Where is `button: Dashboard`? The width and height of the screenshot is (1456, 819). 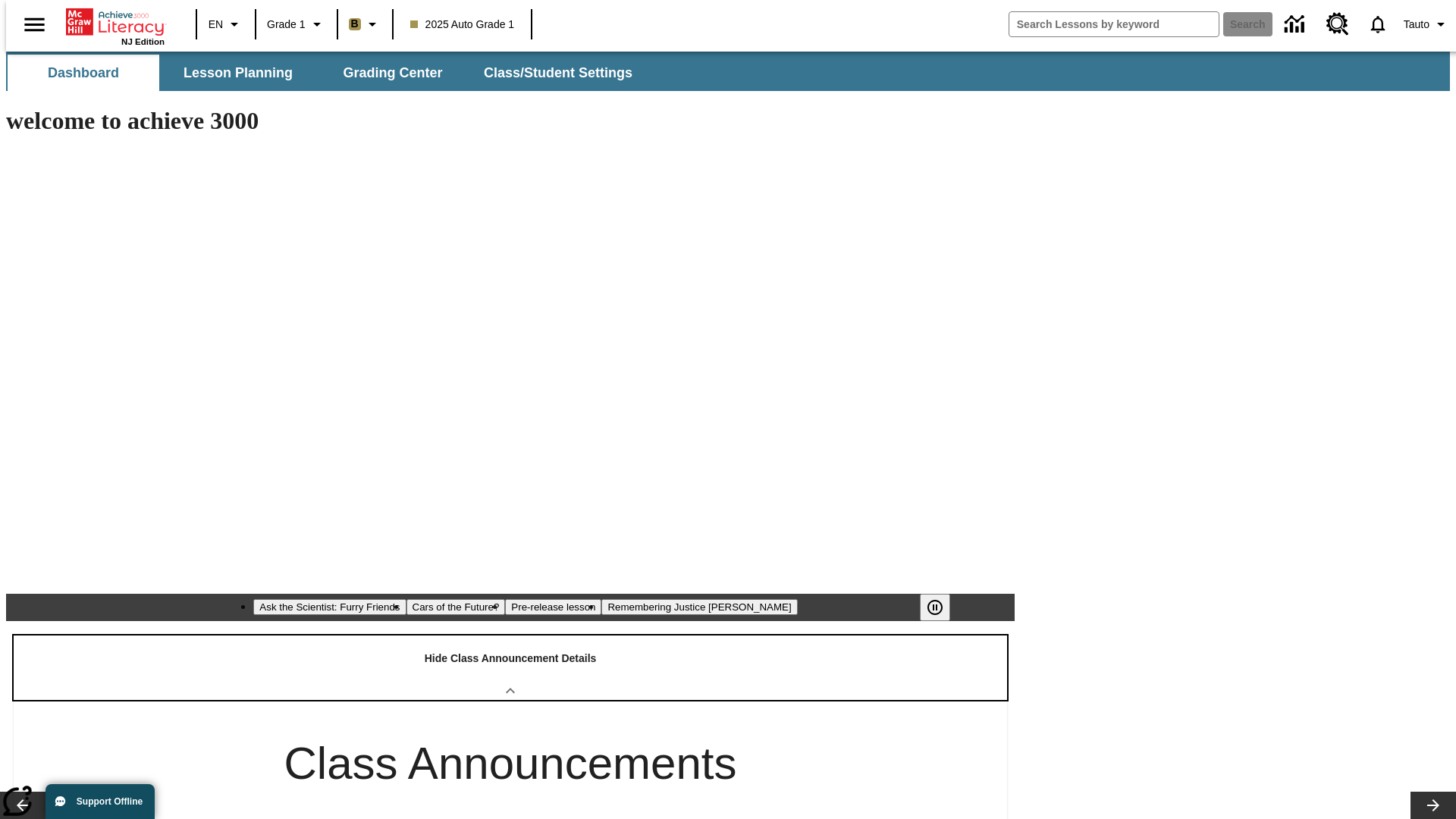 button: Dashboard is located at coordinates (83, 73).